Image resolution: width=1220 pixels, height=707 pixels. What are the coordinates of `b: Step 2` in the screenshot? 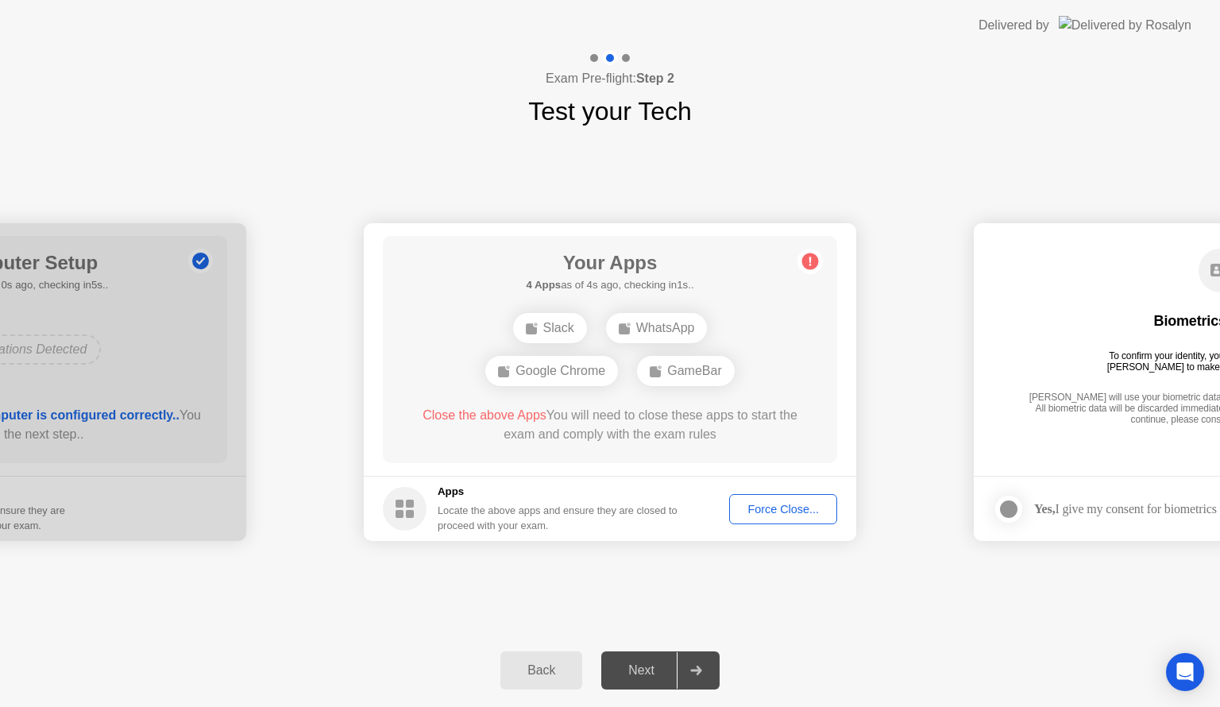 It's located at (655, 78).